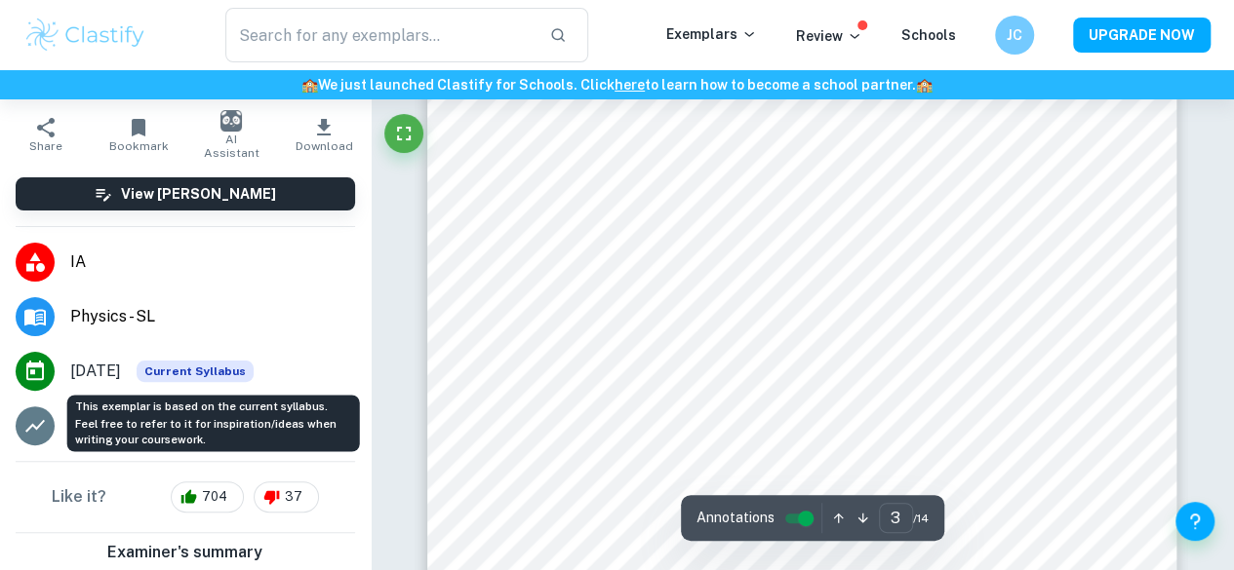  What do you see at coordinates (1195, 522) in the screenshot?
I see `button: Help and Feedback` at bounding box center [1195, 522].